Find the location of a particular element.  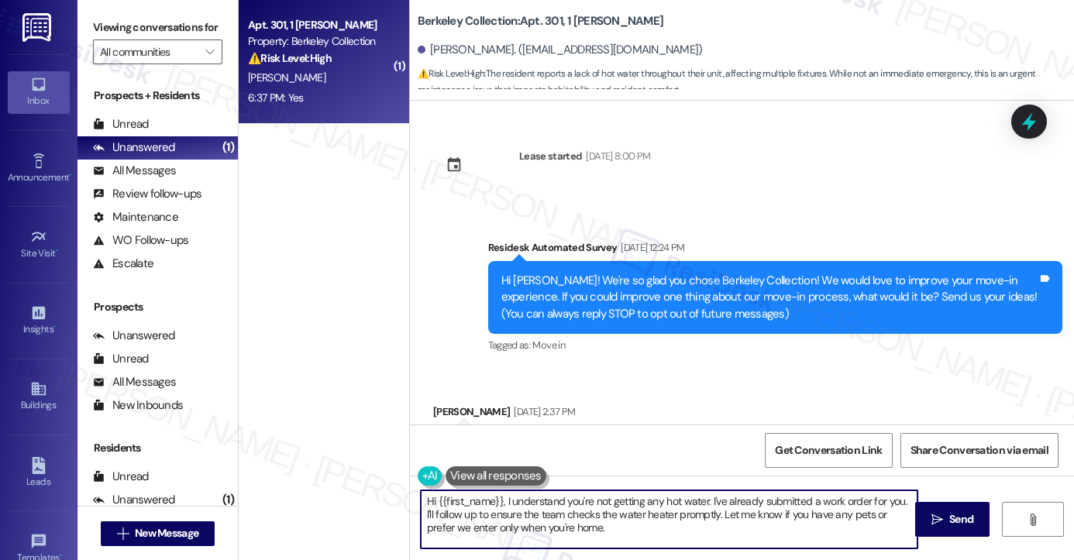

label: Viewing conversations for is located at coordinates (157, 27).